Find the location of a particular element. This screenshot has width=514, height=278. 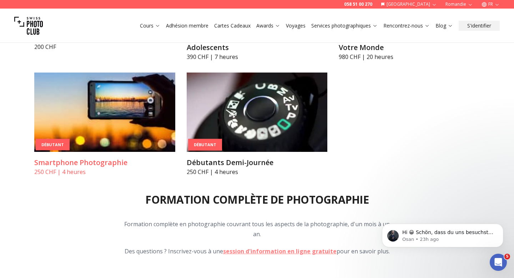

a: Cartes Cadeaux is located at coordinates (232, 26).